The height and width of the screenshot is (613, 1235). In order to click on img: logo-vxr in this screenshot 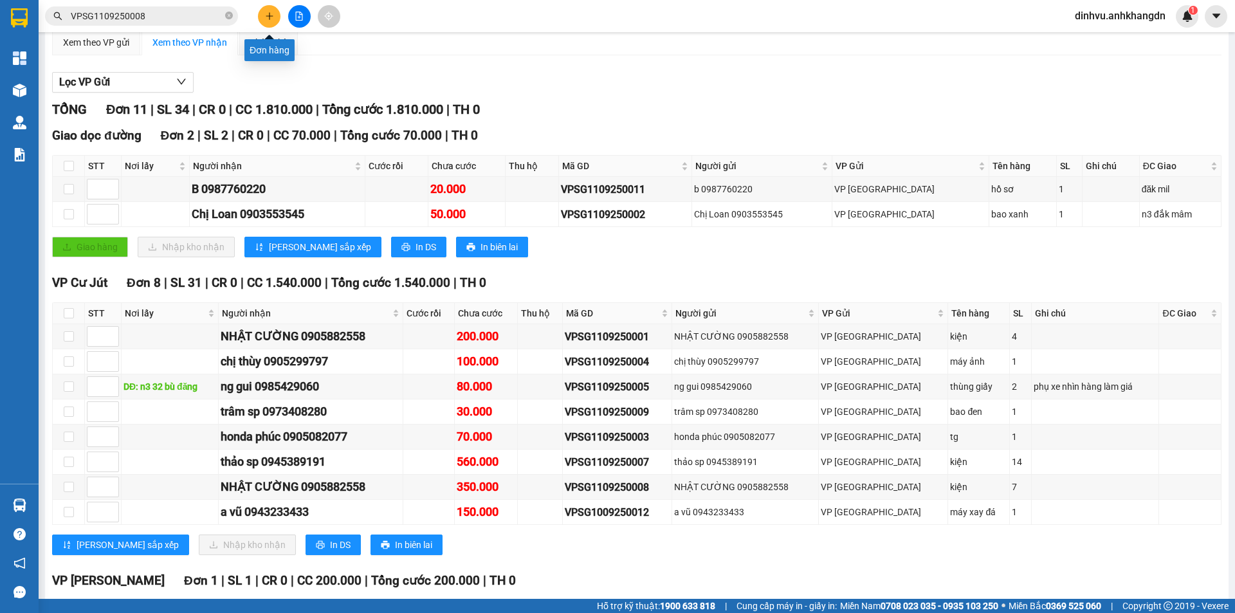, I will do `click(19, 18)`.